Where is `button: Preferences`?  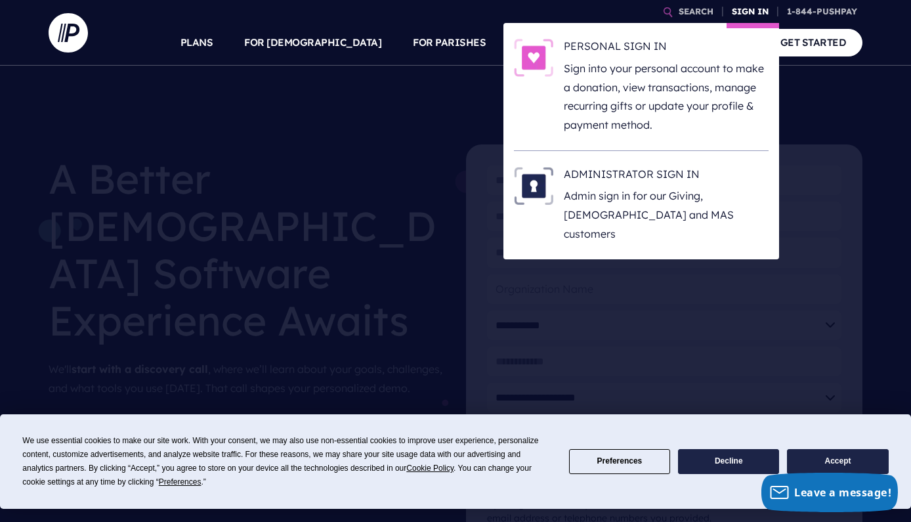 button: Preferences is located at coordinates (620, 462).